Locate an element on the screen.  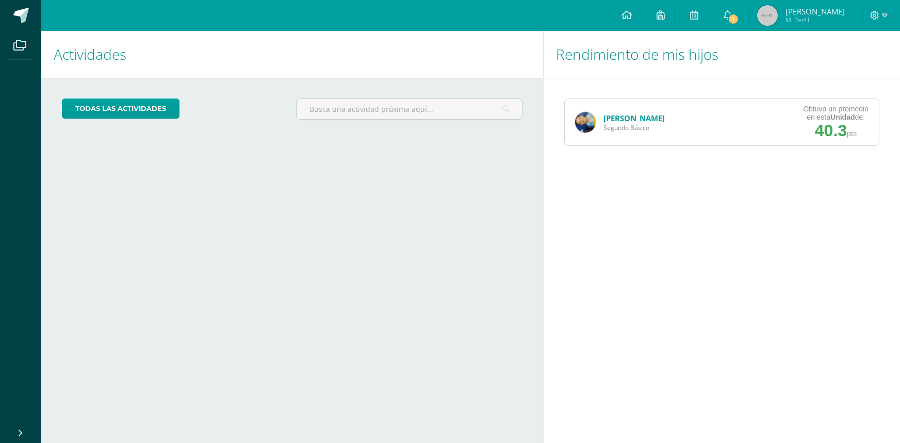
a: todas las Actividades is located at coordinates (121, 108).